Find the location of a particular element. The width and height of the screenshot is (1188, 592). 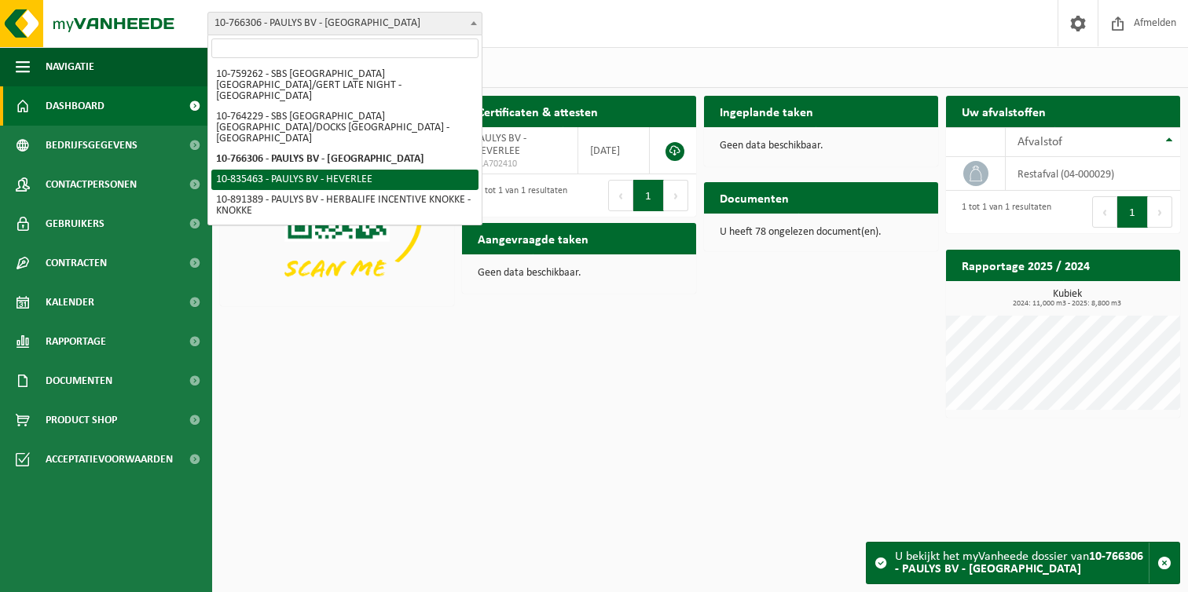

h2: Ingeplande taken is located at coordinates (766, 111).